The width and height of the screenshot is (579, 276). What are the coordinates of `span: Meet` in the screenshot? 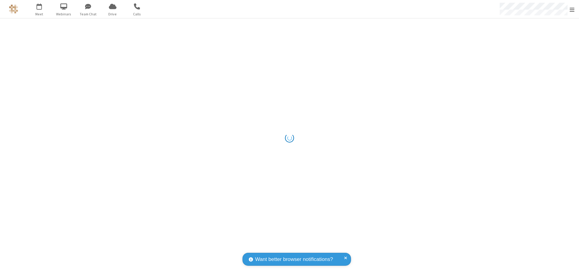 It's located at (39, 14).